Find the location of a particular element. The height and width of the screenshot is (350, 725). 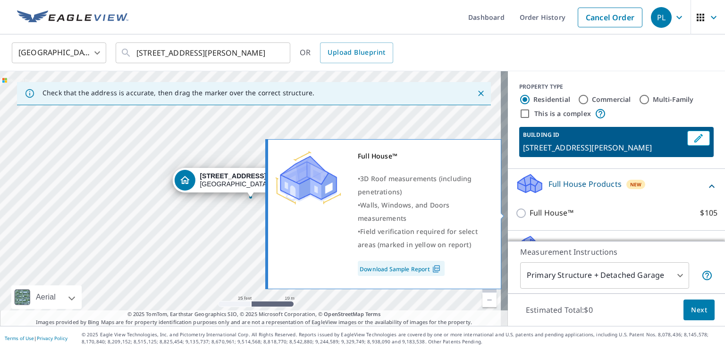

img: Premium is located at coordinates (308, 178).